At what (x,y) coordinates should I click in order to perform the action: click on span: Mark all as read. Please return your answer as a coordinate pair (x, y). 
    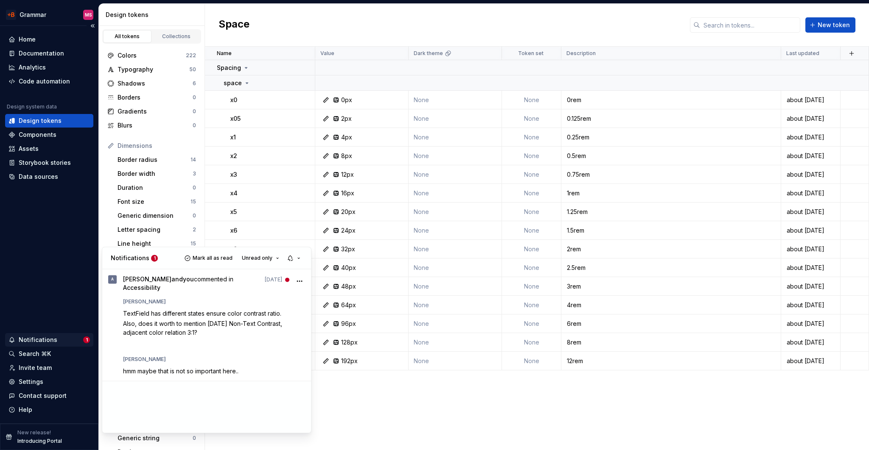
    Looking at the image, I should click on (212, 258).